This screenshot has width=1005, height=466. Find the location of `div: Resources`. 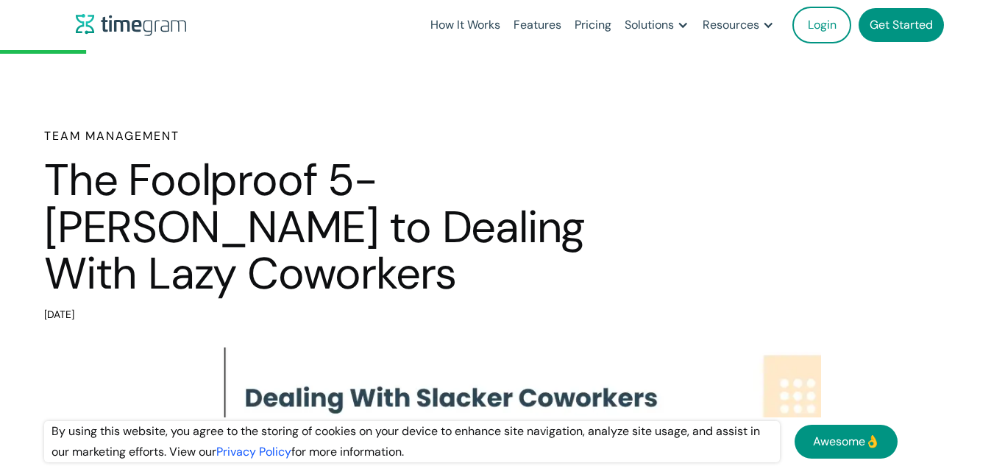

div: Resources is located at coordinates (731, 25).